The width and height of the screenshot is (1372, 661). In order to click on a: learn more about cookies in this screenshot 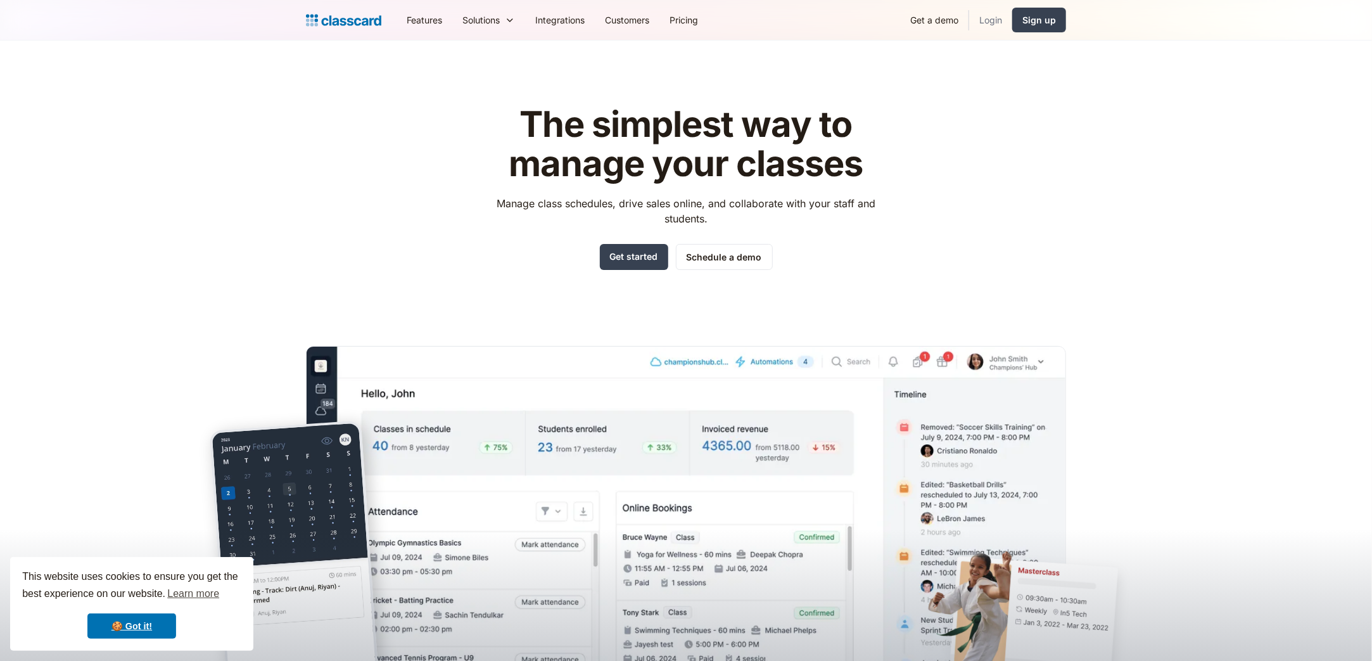, I will do `click(193, 594)`.